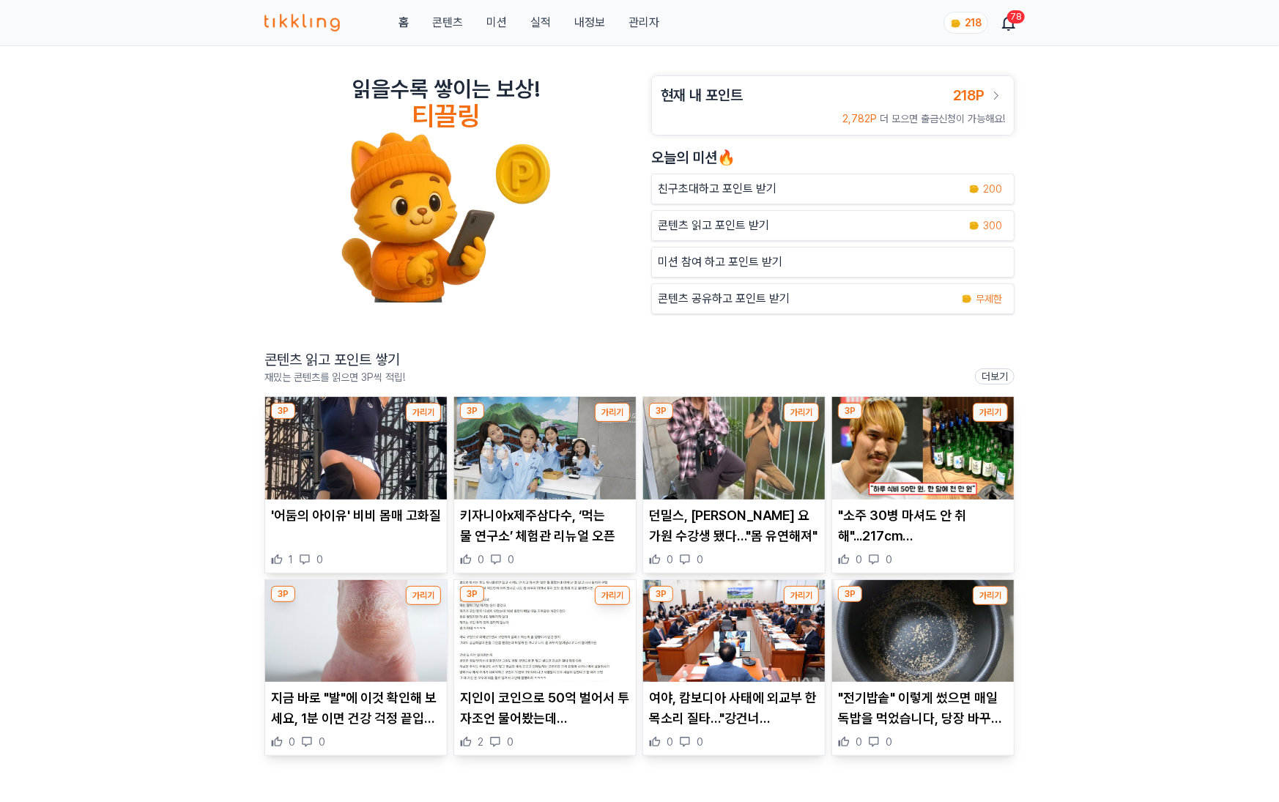 This screenshot has height=802, width=1279. What do you see at coordinates (335, 377) in the screenshot?
I see `p: 재밌는 콘텐츠를 읽으면 3P씩 적립!` at bounding box center [335, 377].